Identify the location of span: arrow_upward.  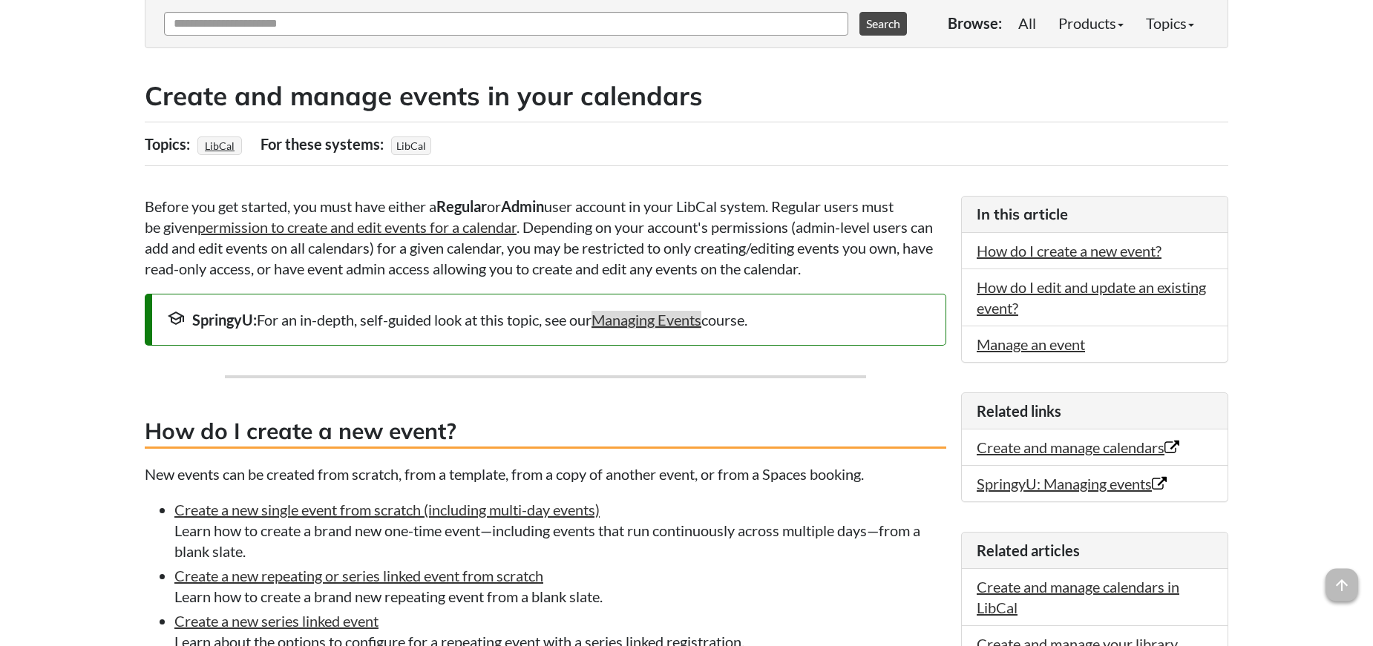
(1342, 586).